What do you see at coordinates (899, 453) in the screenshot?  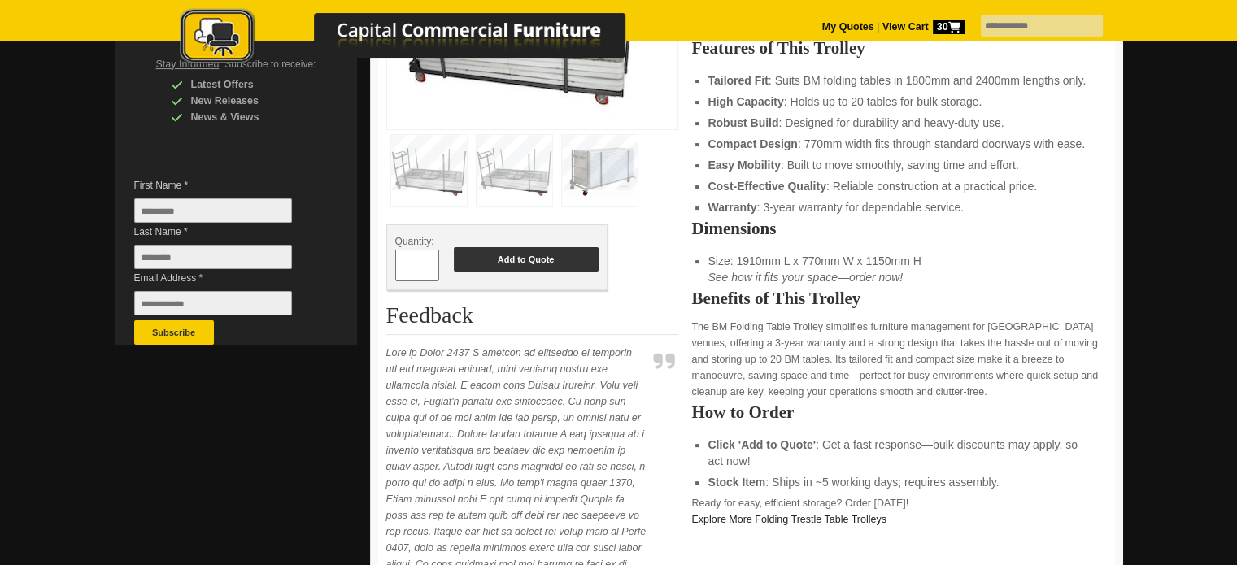 I see `li: : Get a fast response—bulk discounts may apply, so act now!` at bounding box center [899, 453].